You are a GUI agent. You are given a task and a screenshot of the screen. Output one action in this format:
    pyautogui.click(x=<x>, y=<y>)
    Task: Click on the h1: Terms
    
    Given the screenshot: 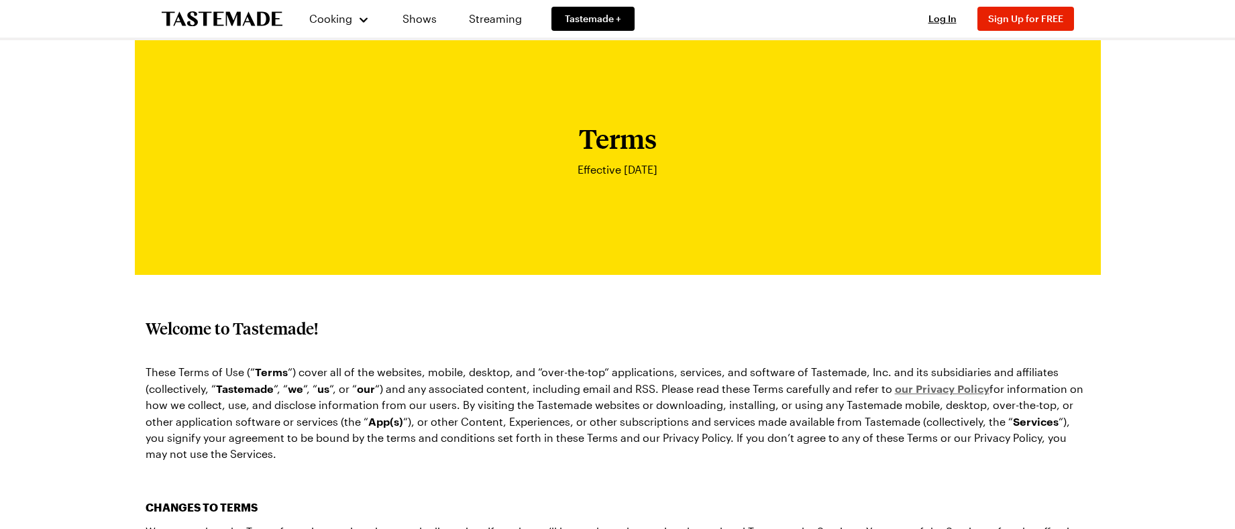 What is the action you would take?
    pyautogui.click(x=618, y=139)
    